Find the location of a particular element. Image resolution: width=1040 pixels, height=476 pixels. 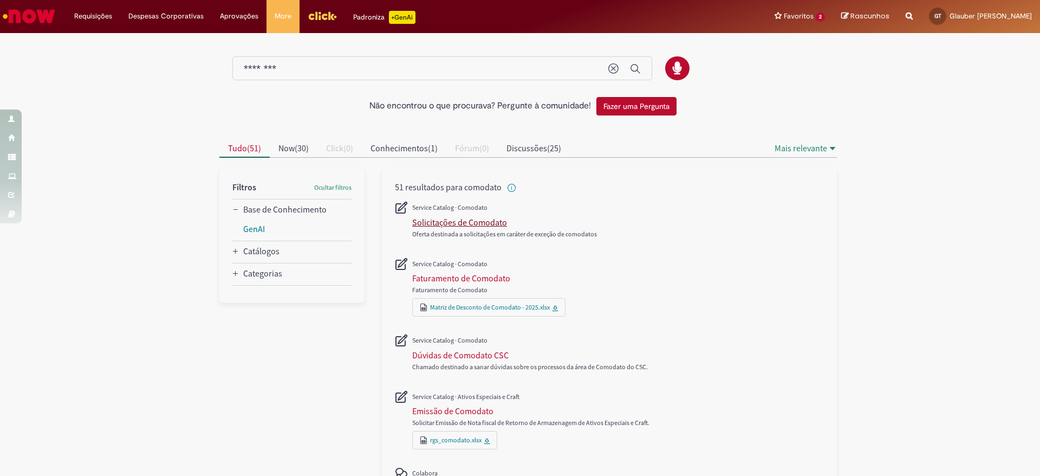

span: More is located at coordinates (283, 16).